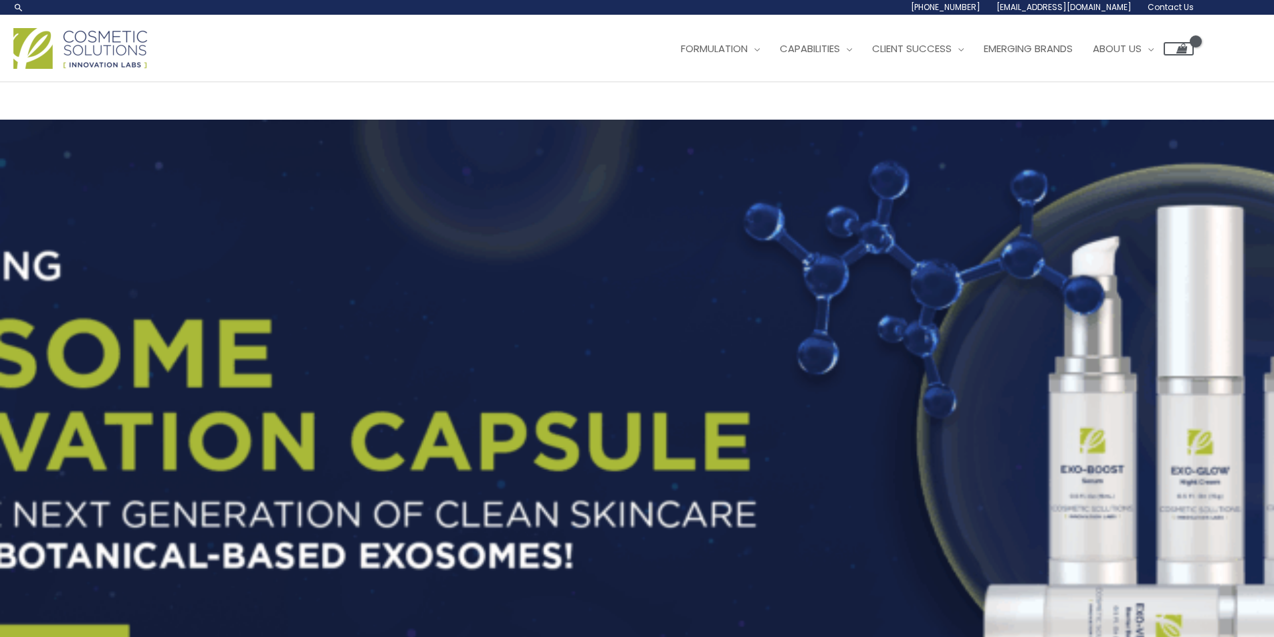 This screenshot has width=1274, height=637. I want to click on a: View Shopping Cart, empty, so click(1179, 49).